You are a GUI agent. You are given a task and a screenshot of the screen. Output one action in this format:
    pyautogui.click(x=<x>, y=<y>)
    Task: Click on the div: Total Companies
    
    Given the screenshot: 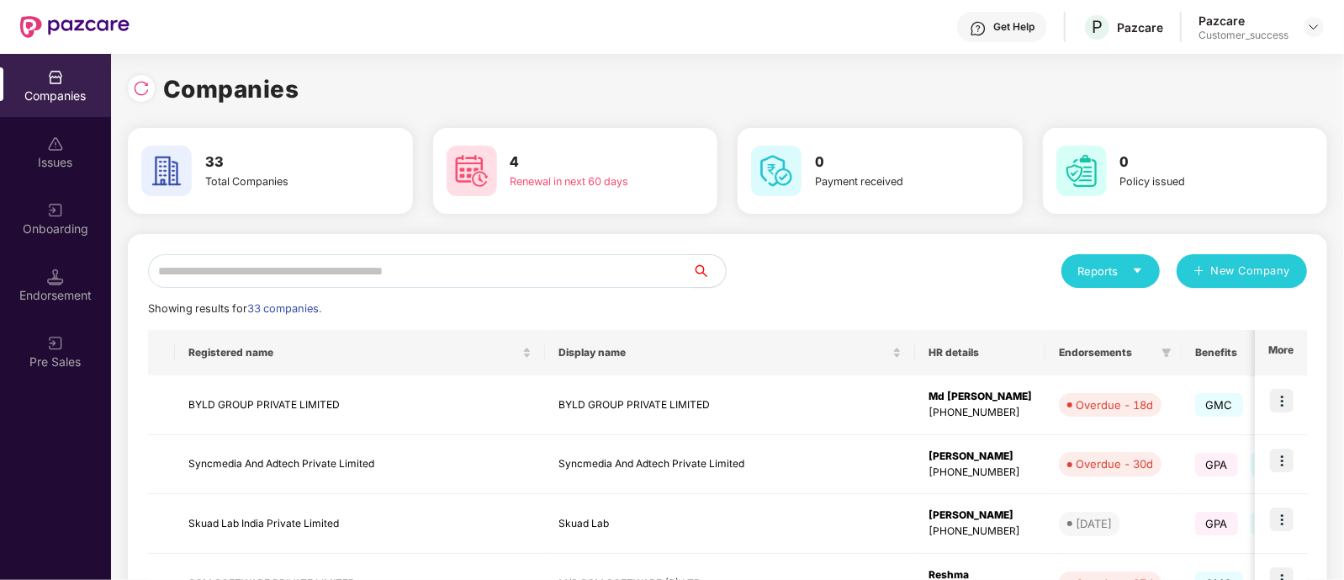 What is the action you would take?
    pyautogui.click(x=278, y=182)
    